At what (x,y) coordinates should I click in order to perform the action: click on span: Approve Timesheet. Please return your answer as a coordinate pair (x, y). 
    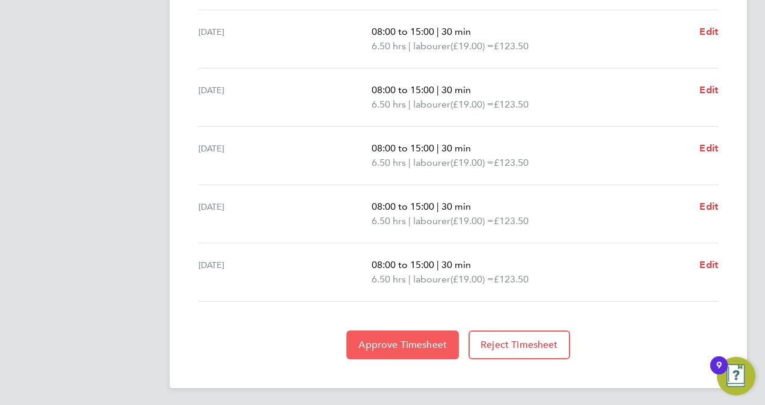
    Looking at the image, I should click on (402, 345).